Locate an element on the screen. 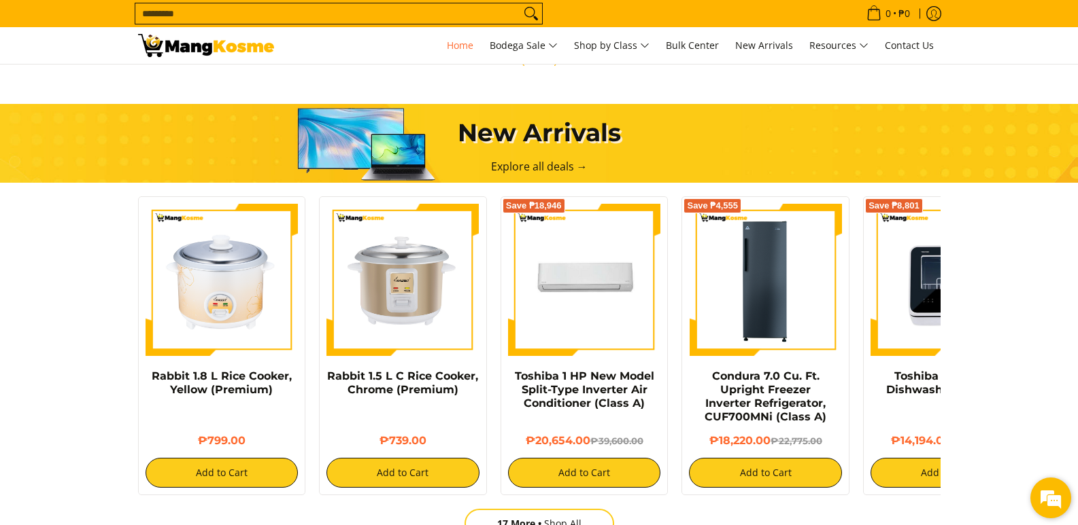 The height and width of the screenshot is (525, 1078). span: 0 is located at coordinates (888, 14).